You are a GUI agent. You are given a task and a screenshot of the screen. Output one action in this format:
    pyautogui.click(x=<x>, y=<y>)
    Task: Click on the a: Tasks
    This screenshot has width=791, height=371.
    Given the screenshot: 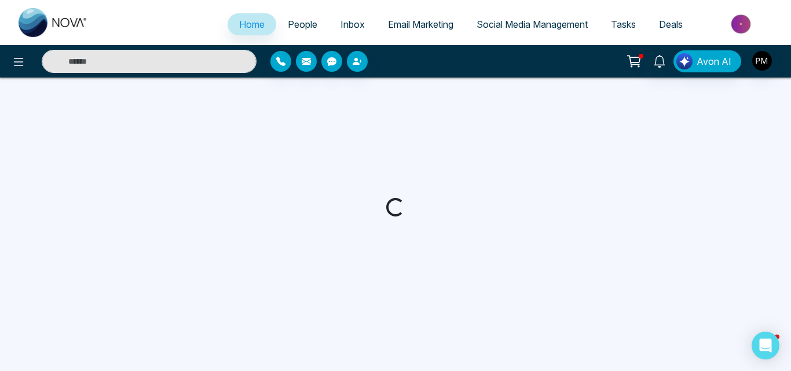 What is the action you would take?
    pyautogui.click(x=623, y=24)
    